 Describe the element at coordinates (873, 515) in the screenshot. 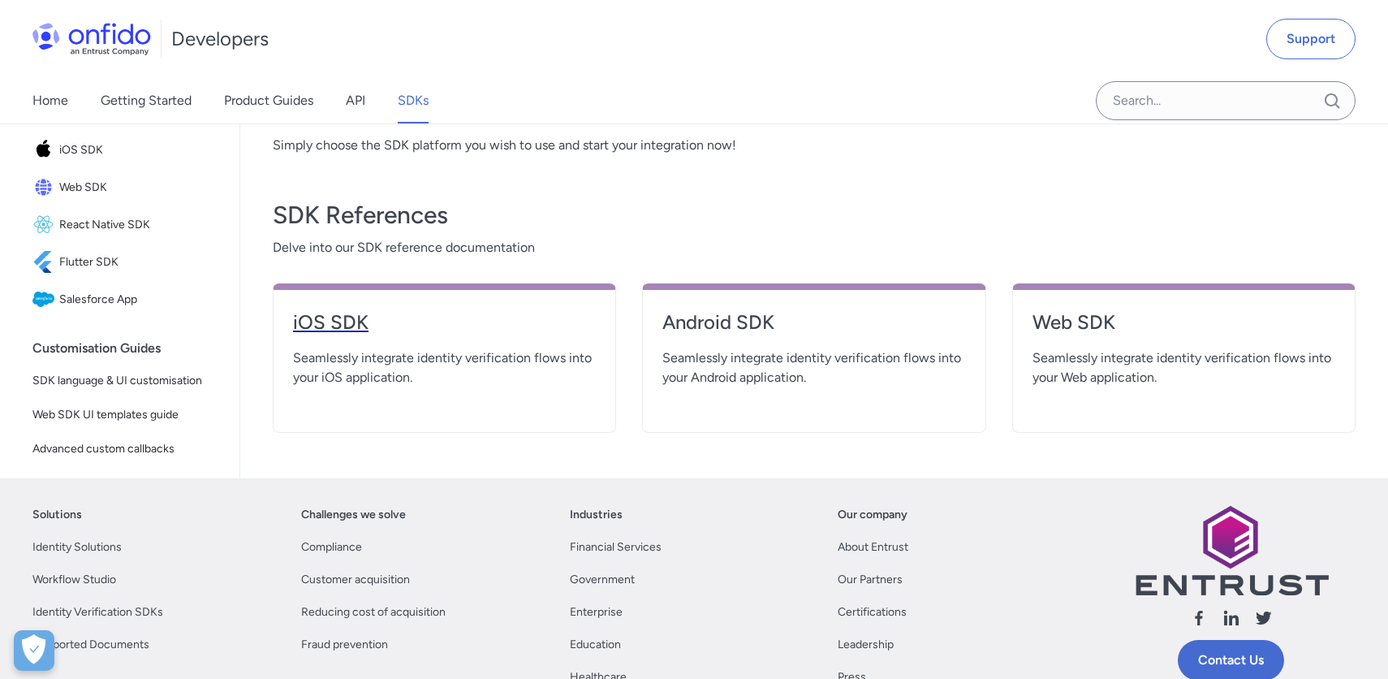

I see `a: Our company` at that location.